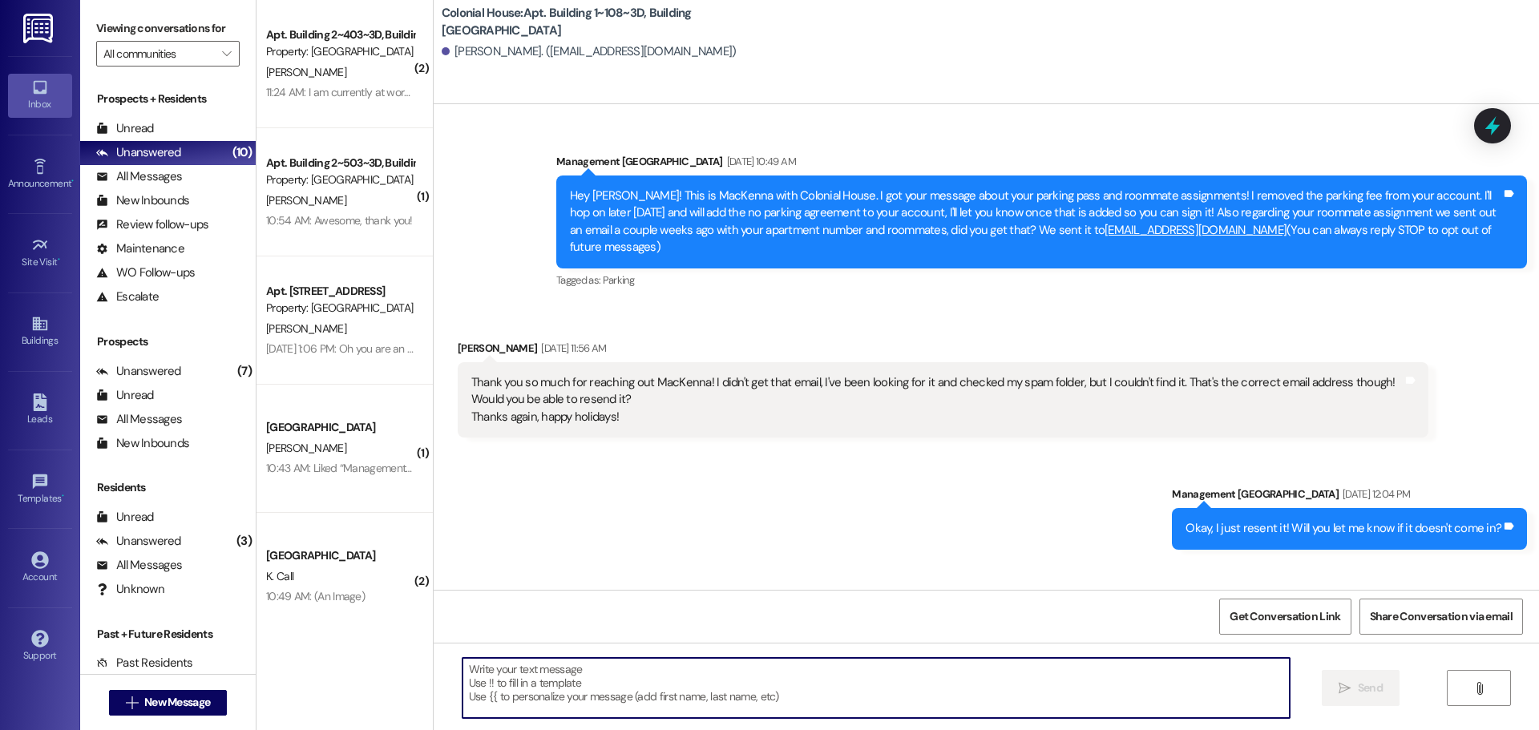  I want to click on span: New Message, so click(177, 702).